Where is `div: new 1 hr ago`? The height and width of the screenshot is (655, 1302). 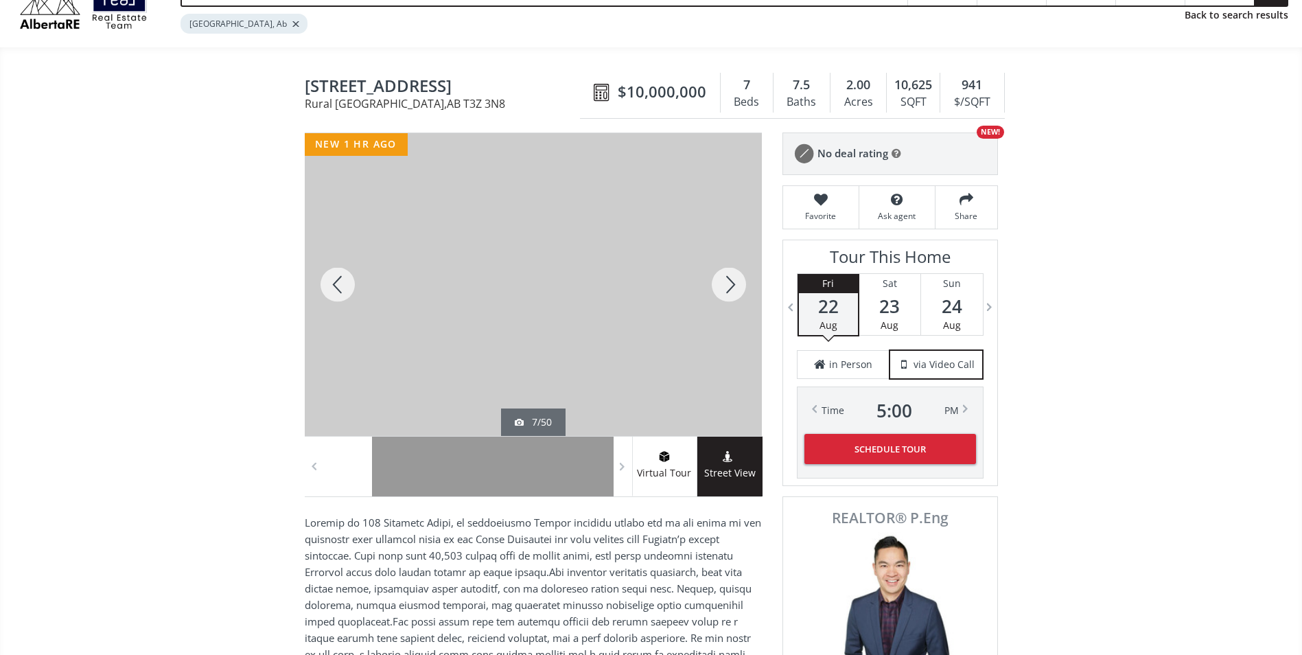
div: new 1 hr ago is located at coordinates (356, 144).